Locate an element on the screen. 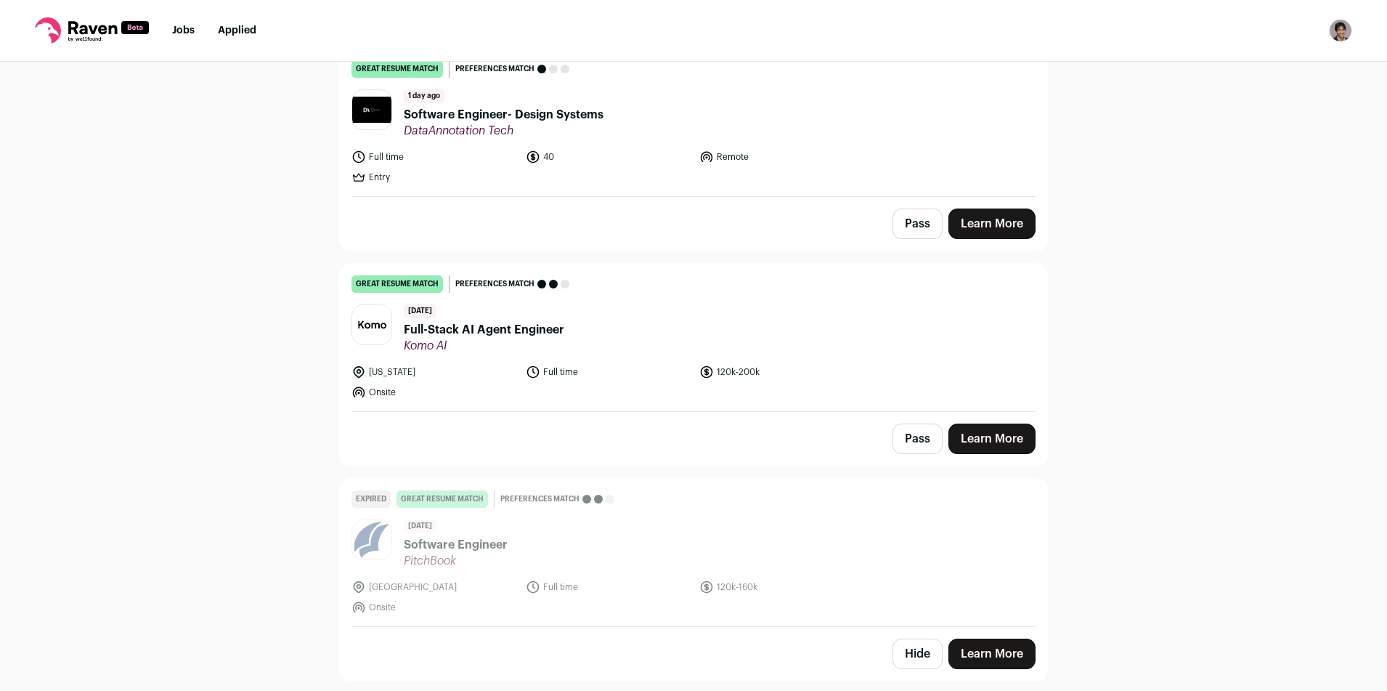 This screenshot has width=1387, height=691. li: 40 is located at coordinates (609, 157).